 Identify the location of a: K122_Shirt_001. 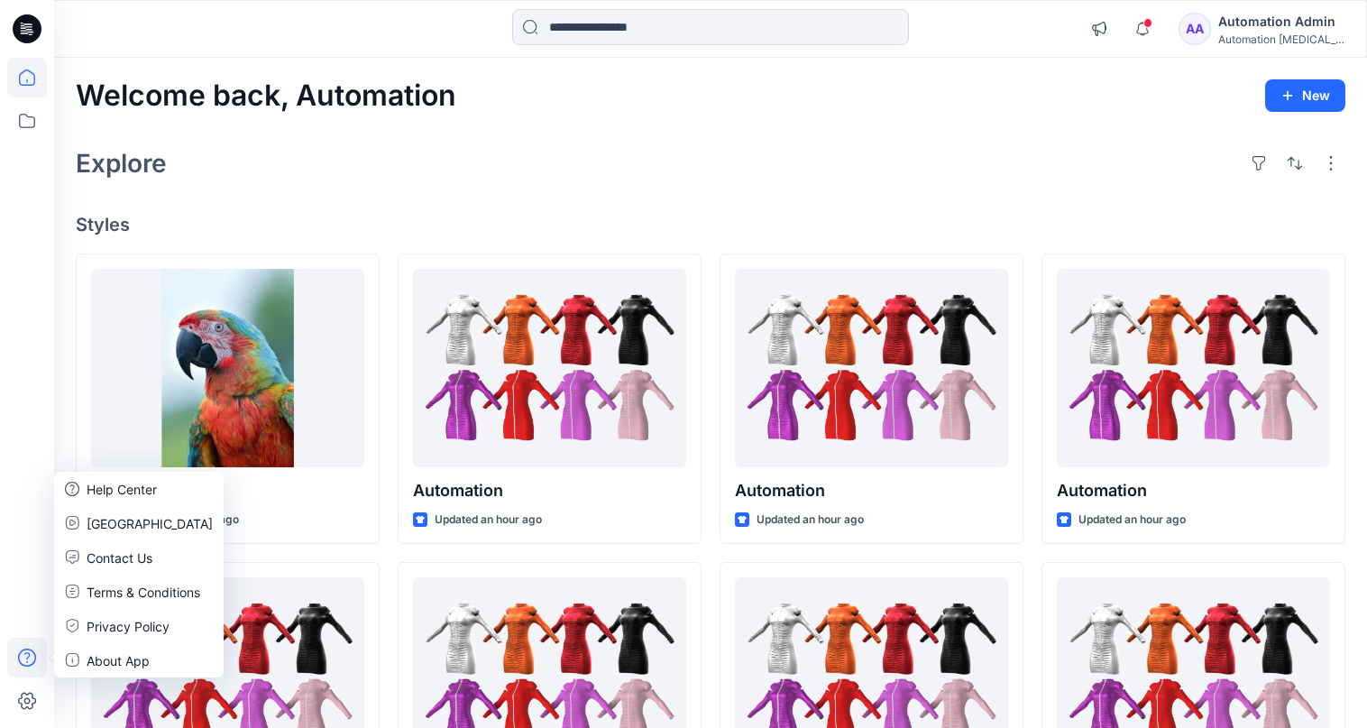
(227, 368).